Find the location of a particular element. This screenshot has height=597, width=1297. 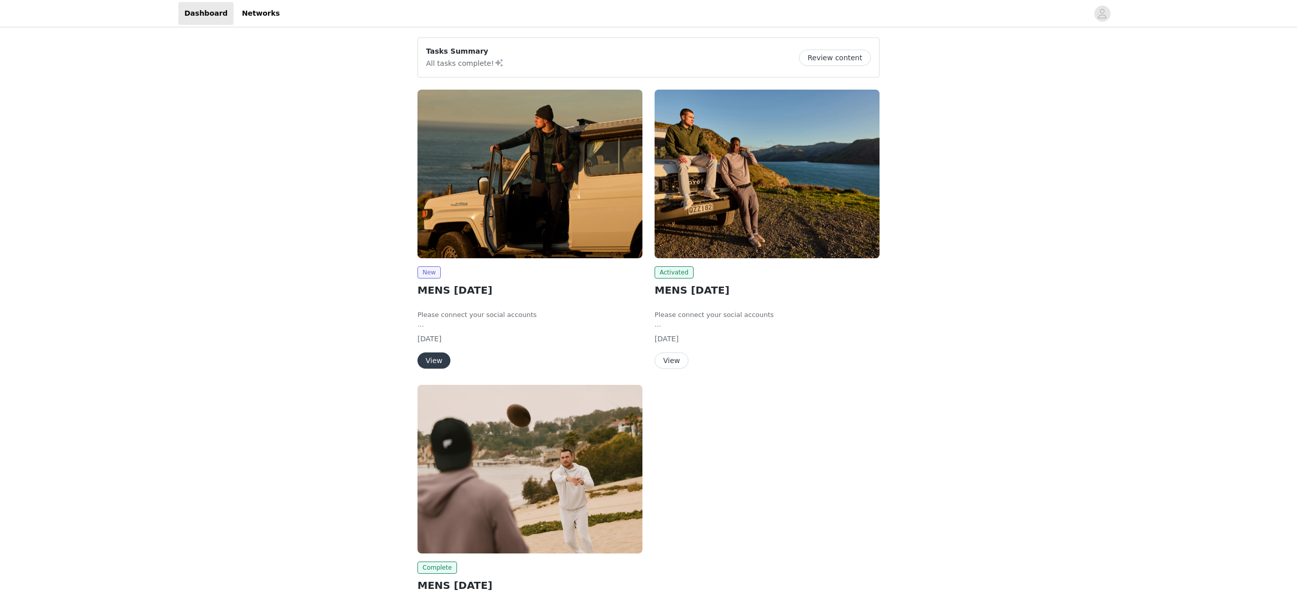

span: New is located at coordinates (429, 273).